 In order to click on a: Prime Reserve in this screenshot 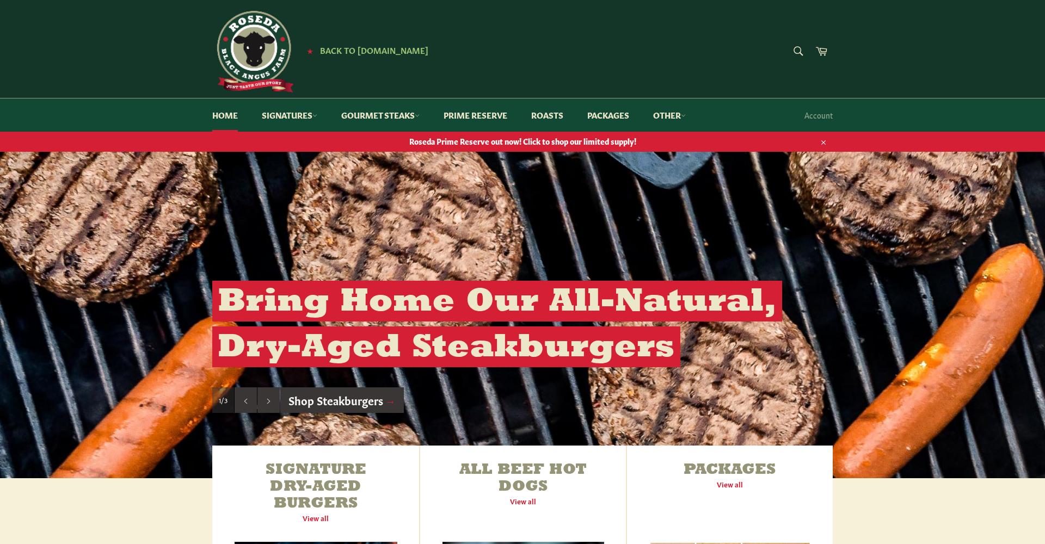, I will do `click(475, 115)`.